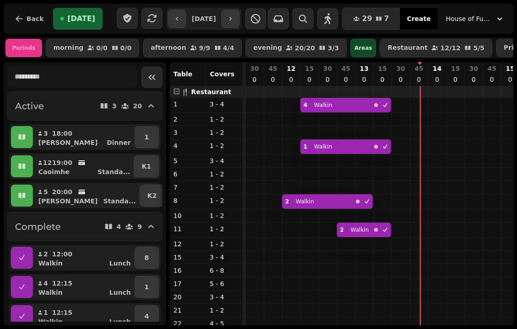  What do you see at coordinates (188, 215) in the screenshot?
I see `p: 10` at bounding box center [188, 215].